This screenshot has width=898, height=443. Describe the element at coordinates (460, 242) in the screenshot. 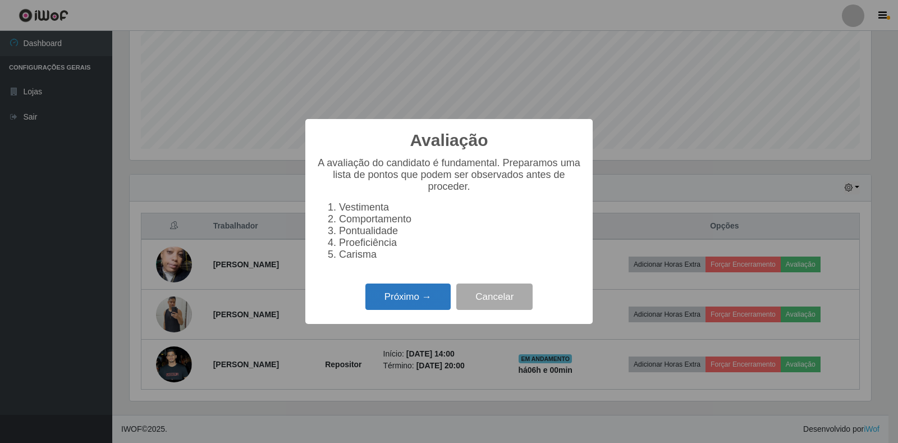

I see `li: Proeficiência` at that location.